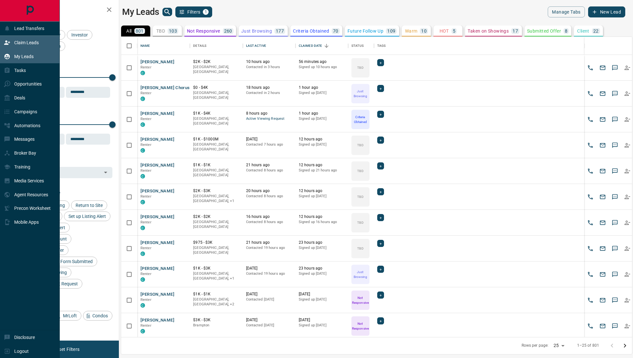 This screenshot has height=358, width=633. Describe the element at coordinates (194, 12) in the screenshot. I see `button: Filters1` at that location.